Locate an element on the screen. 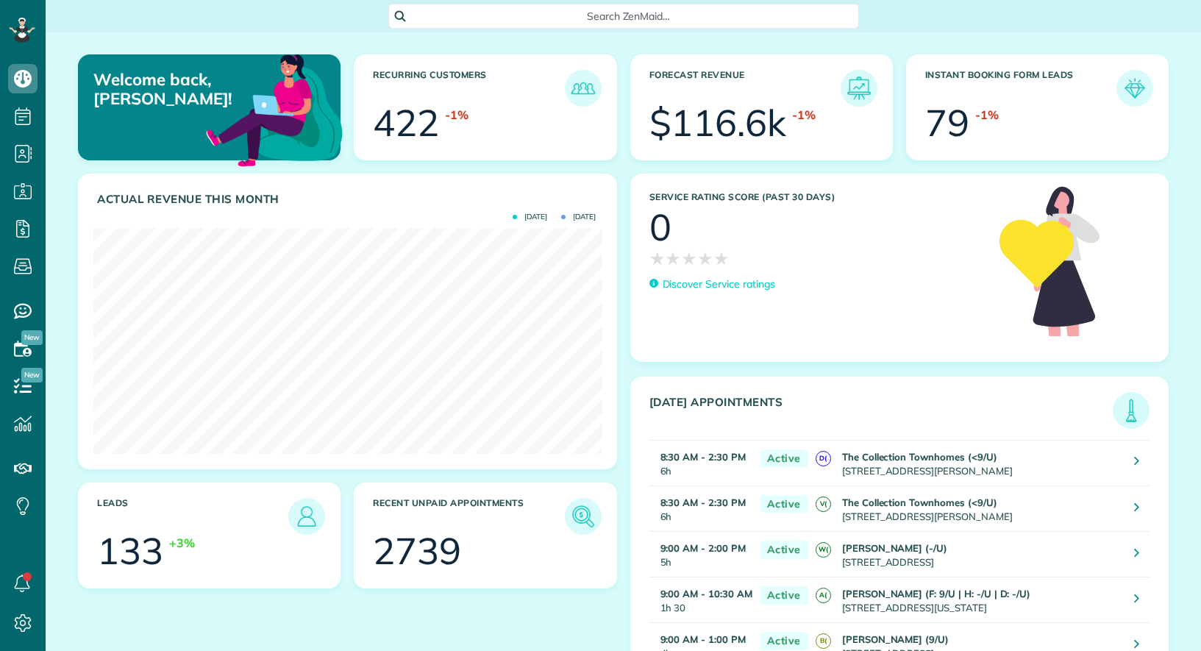 The image size is (1201, 651). td: 1h 30 is located at coordinates (701, 600).